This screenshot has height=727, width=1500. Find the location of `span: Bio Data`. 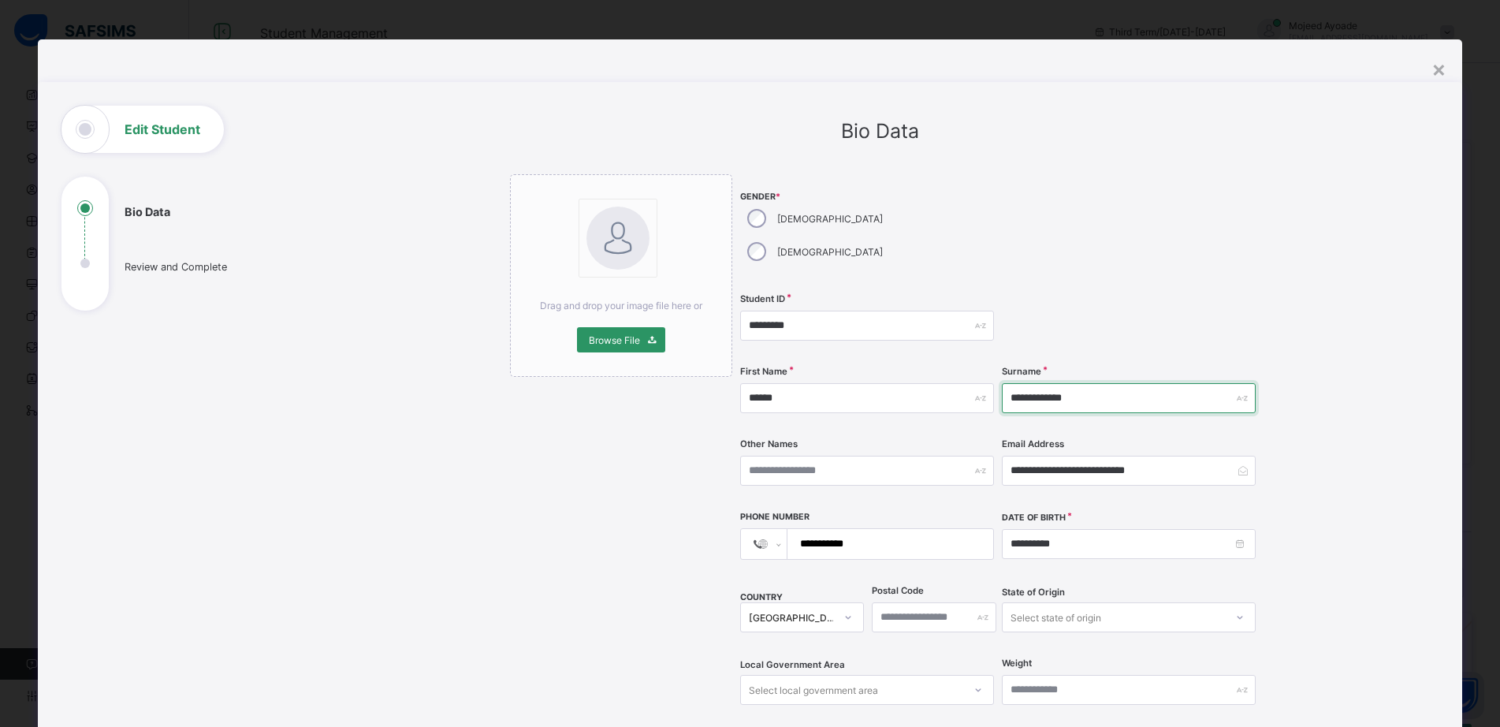

span: Bio Data is located at coordinates (880, 131).